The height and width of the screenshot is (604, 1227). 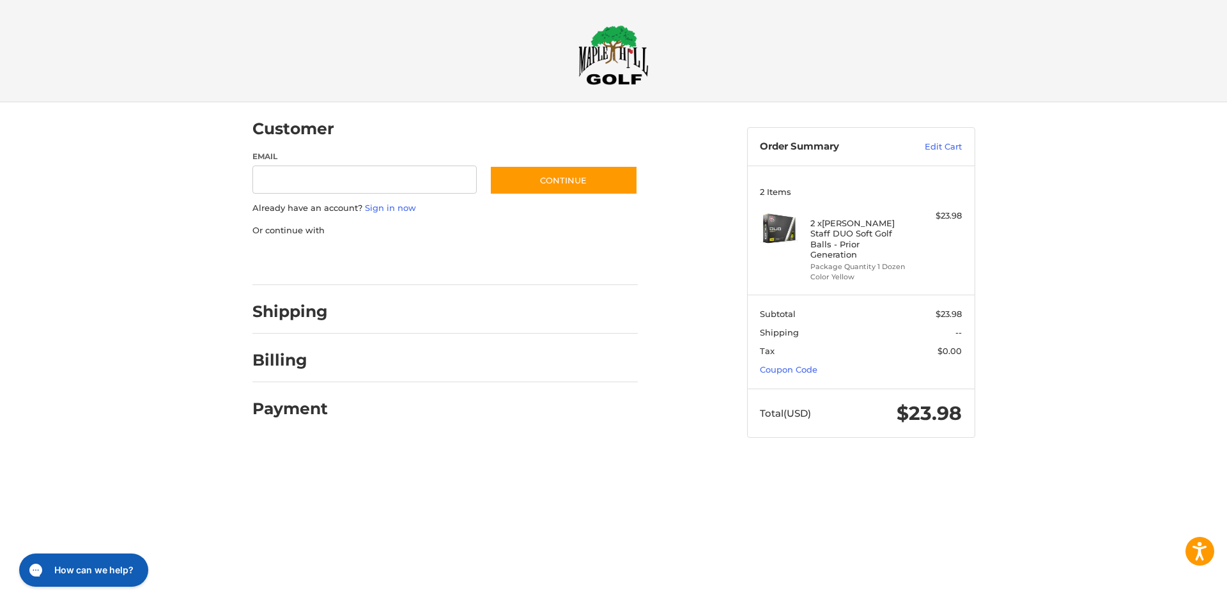 What do you see at coordinates (779, 332) in the screenshot?
I see `span: Shipping` at bounding box center [779, 332].